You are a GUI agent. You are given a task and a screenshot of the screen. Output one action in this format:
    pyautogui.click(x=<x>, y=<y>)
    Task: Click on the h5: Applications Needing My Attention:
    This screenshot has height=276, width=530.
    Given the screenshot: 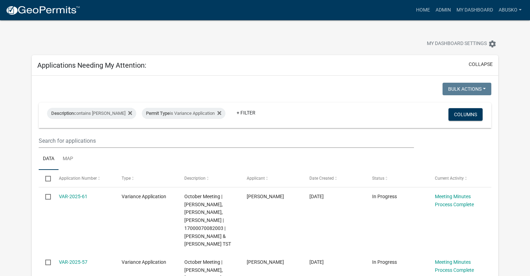 What is the action you would take?
    pyautogui.click(x=92, y=65)
    